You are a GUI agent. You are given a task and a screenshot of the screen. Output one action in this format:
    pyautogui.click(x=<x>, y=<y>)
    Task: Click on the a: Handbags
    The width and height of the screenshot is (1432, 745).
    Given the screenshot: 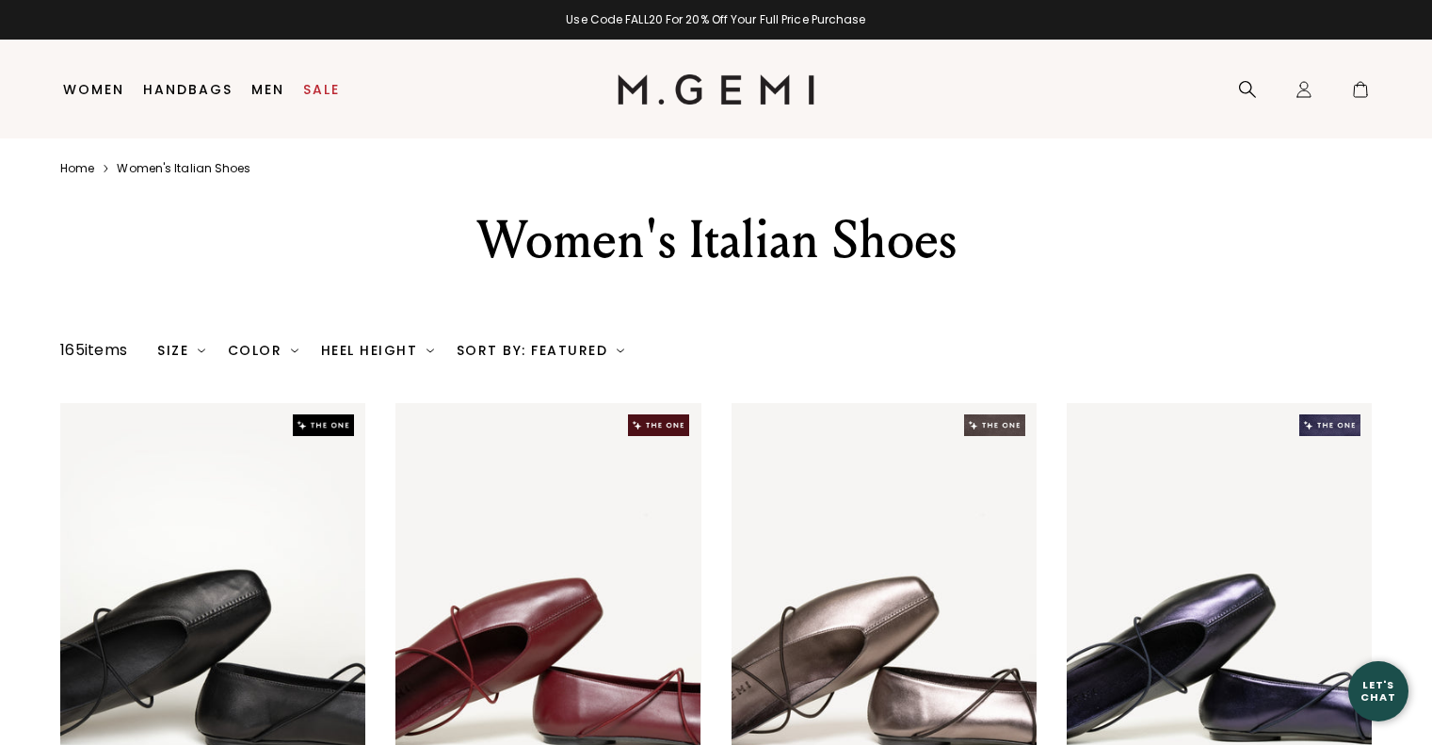 What is the action you would take?
    pyautogui.click(x=187, y=89)
    